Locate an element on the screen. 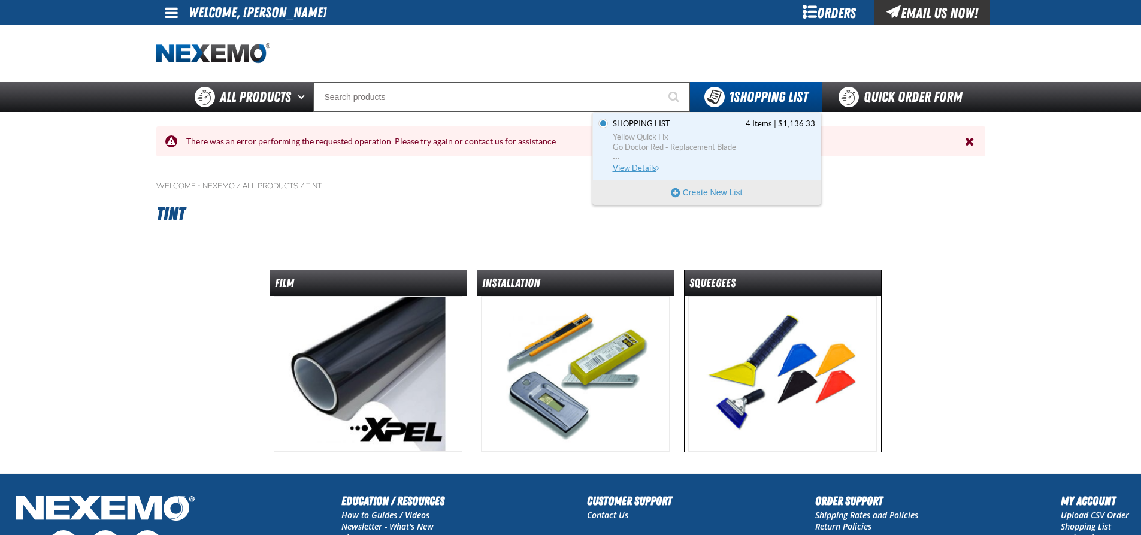 The height and width of the screenshot is (535, 1141). a: How to Guides / Videos is located at coordinates (385, 514).